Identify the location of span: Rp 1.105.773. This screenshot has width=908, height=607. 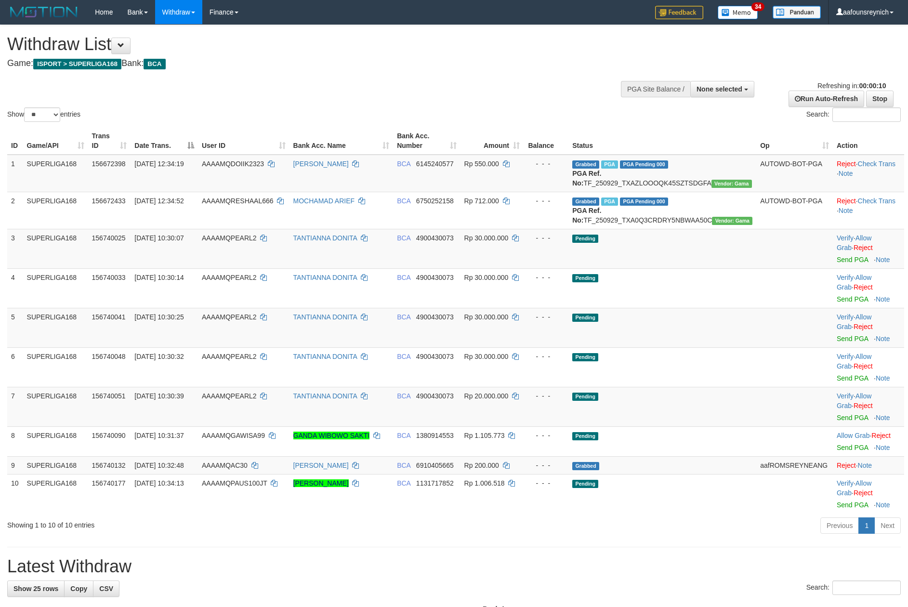
(485, 436).